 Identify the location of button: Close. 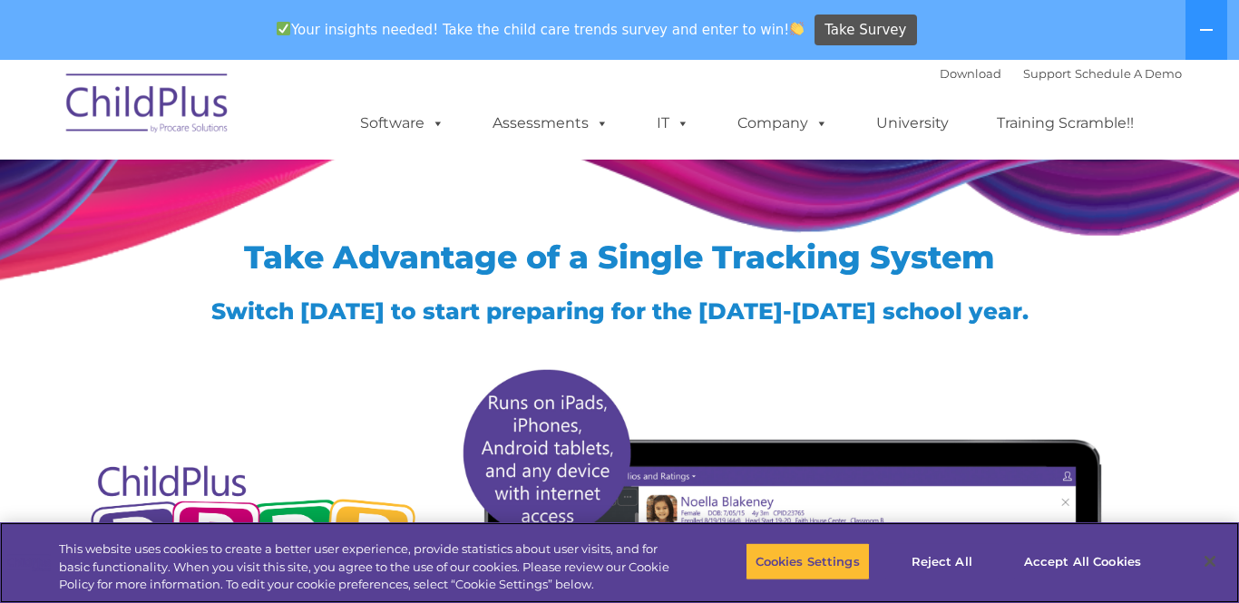
(1210, 562).